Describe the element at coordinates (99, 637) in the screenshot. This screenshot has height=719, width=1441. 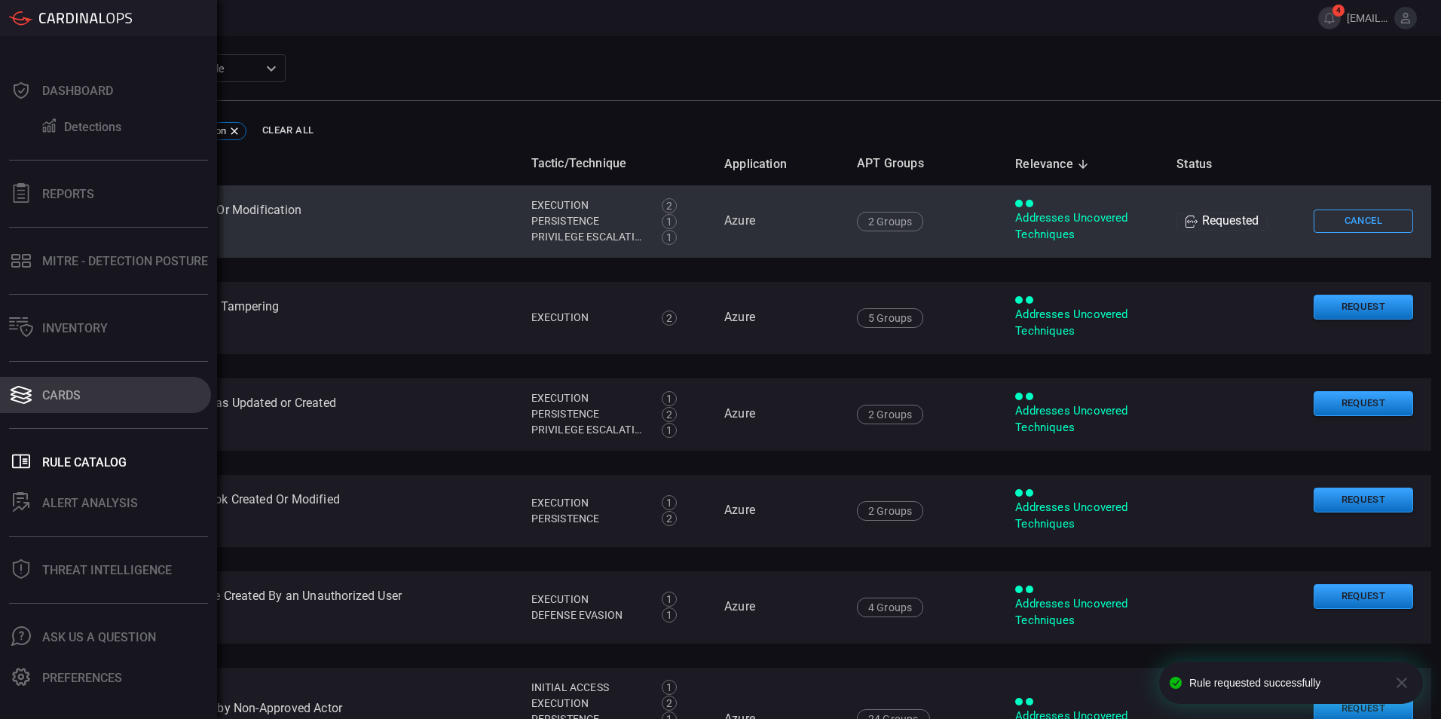
I see `div: Ask Us A Question` at that location.